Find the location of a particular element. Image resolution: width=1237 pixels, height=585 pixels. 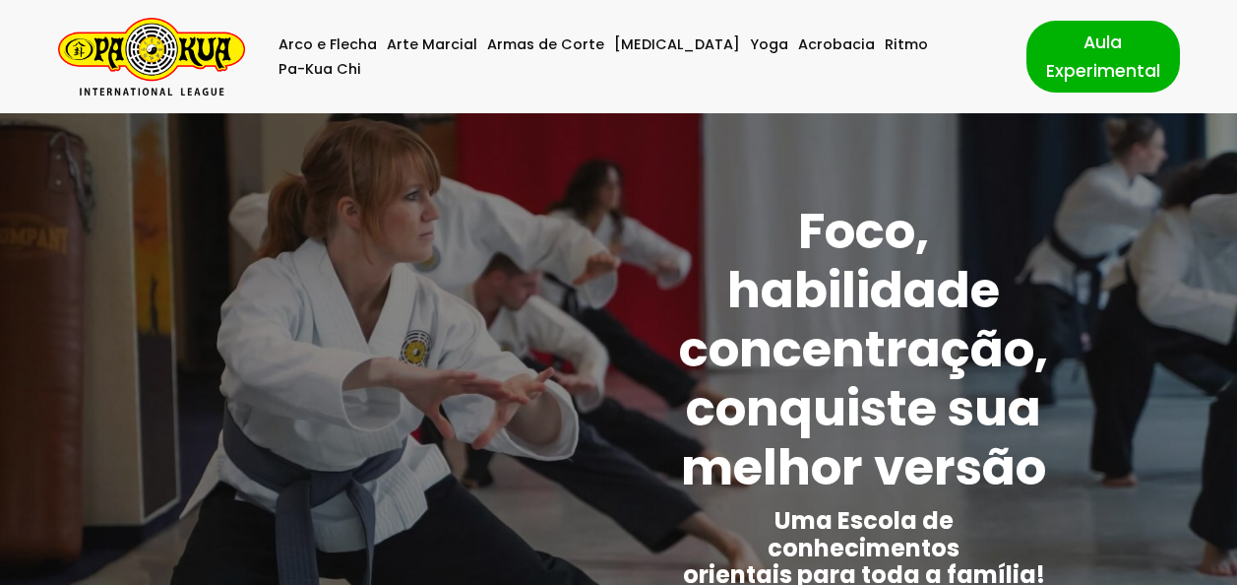

a: Arco e Flecha is located at coordinates (328, 44).